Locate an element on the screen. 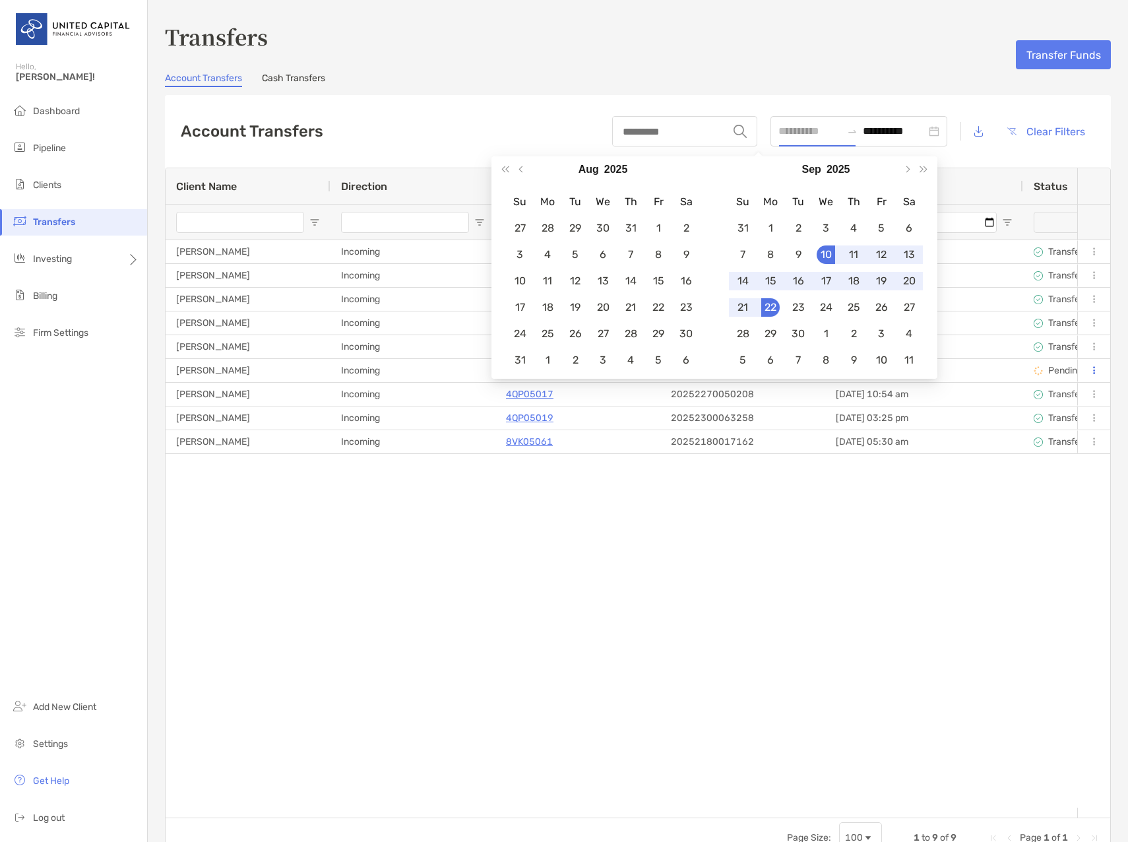  div: 16 is located at coordinates (686, 281).